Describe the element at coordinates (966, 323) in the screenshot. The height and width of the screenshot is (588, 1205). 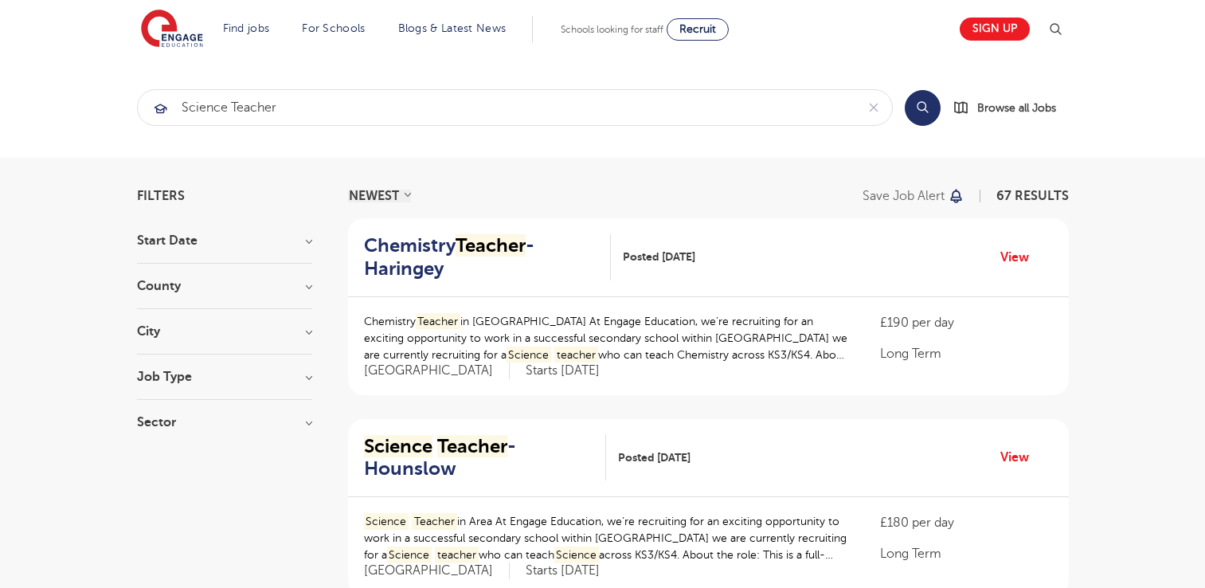
I see `p: £190 per day` at that location.